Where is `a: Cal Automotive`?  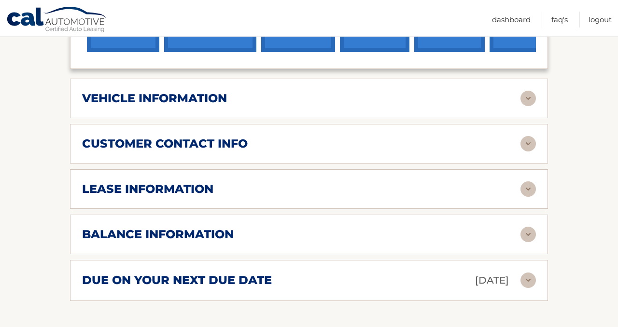 a: Cal Automotive is located at coordinates (57, 20).